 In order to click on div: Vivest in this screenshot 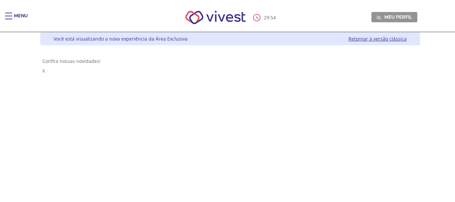, I will do `click(227, 117)`.